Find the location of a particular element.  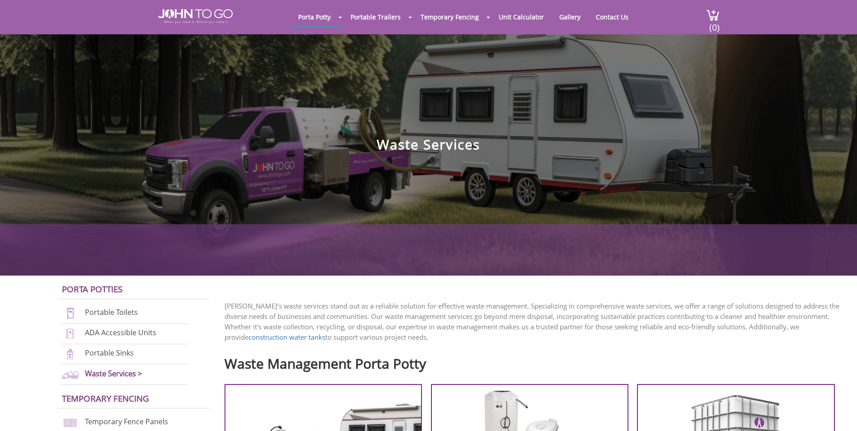

img: portable-sinks-new.png is located at coordinates (70, 354).